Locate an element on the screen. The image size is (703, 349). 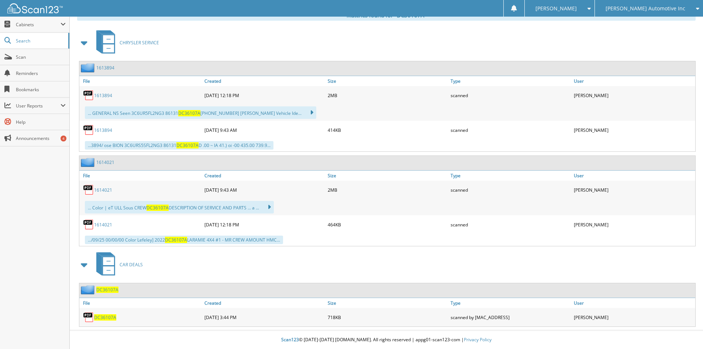
a: CAR DEALS is located at coordinates (117, 264).